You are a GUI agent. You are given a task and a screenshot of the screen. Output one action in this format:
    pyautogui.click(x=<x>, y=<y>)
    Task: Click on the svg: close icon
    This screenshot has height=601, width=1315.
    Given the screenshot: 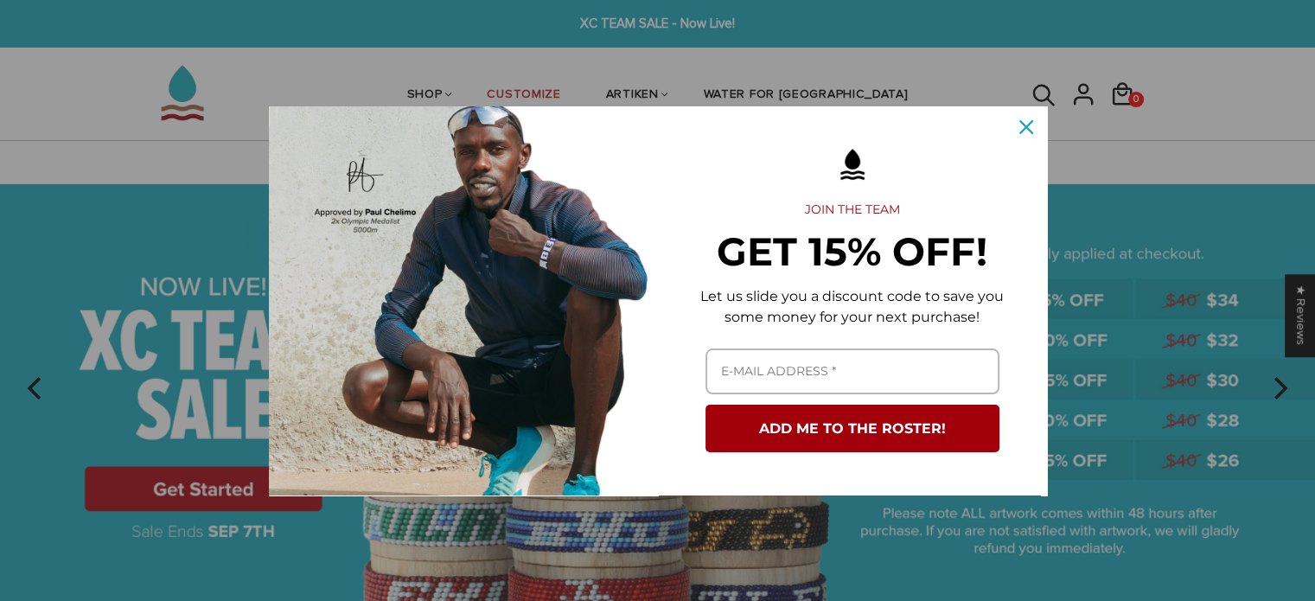 What is the action you would take?
    pyautogui.click(x=1026, y=127)
    